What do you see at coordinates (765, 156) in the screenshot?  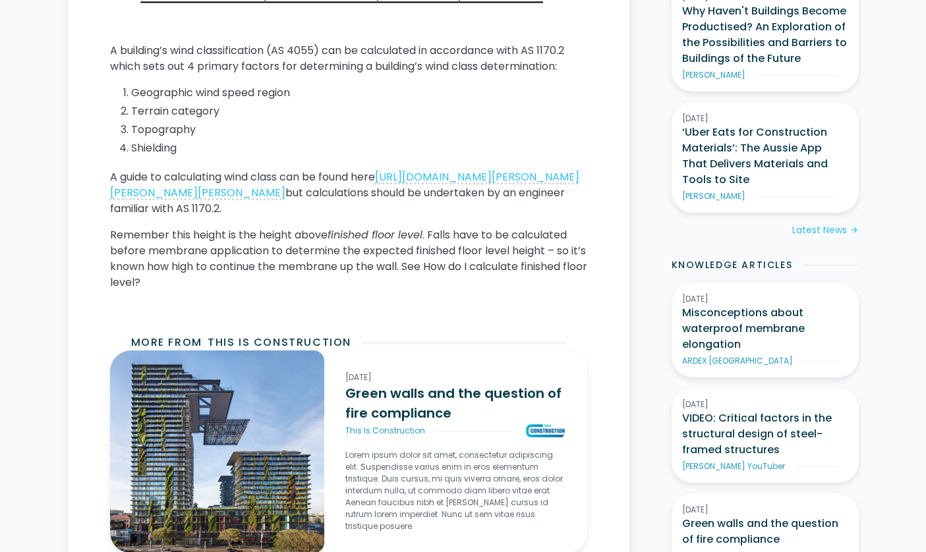 I see `h3: ‘Uber Eats for Construction Materials’: The Aussie App That Delivers Materials and Tools to Site` at bounding box center [765, 156].